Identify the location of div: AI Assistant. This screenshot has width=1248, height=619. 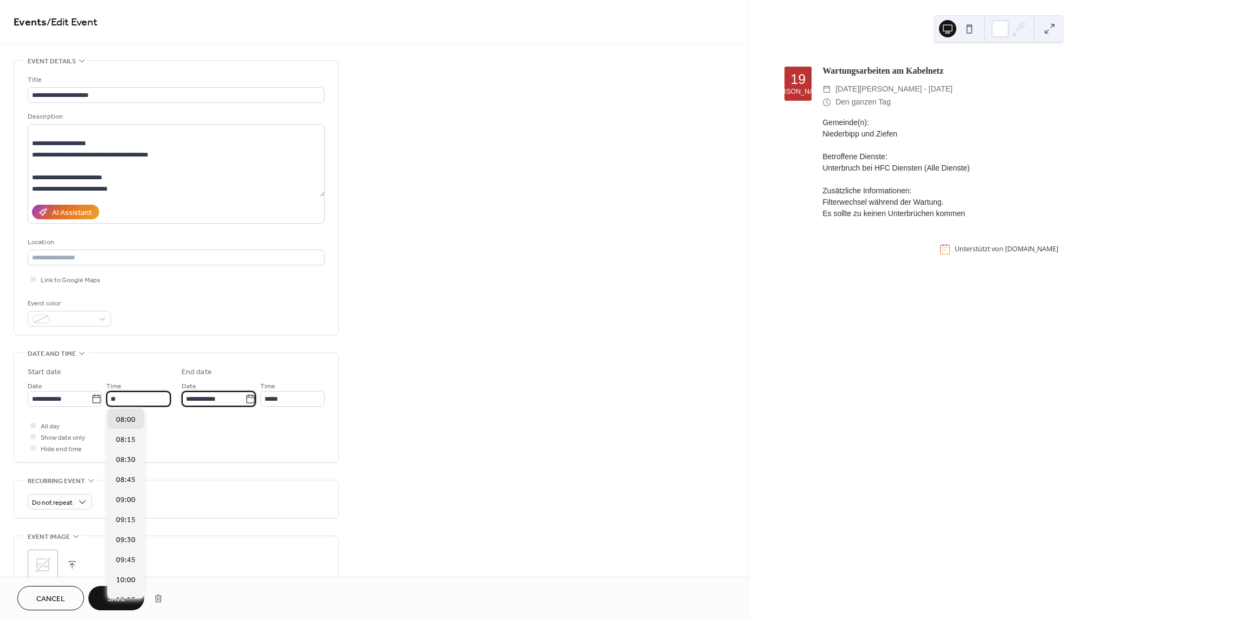
(72, 213).